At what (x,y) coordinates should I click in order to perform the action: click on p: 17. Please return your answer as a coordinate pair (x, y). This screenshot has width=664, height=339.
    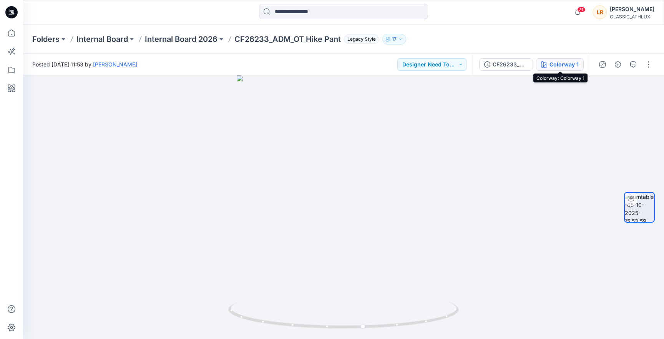
    Looking at the image, I should click on (394, 39).